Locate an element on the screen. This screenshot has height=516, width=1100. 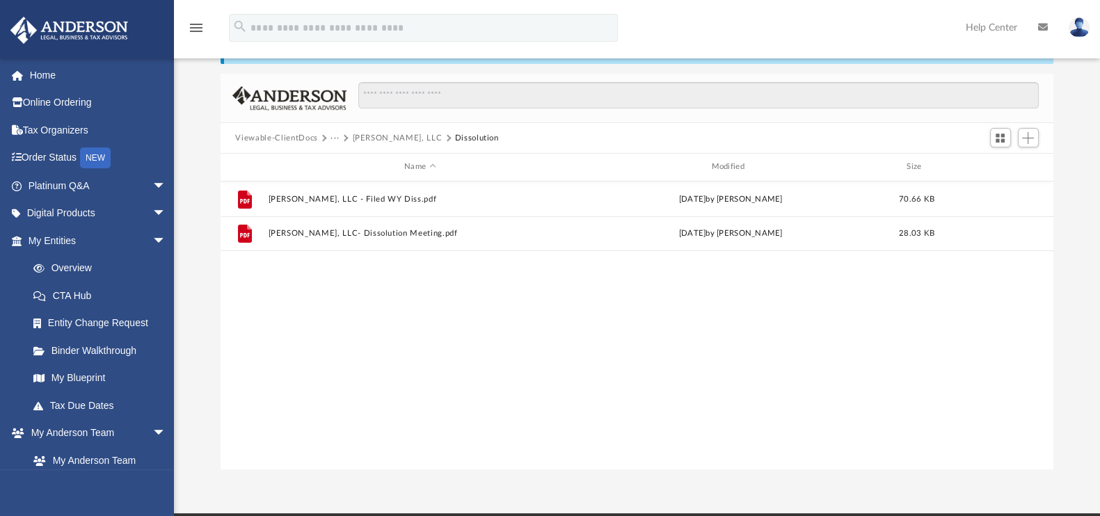
i: search is located at coordinates (240, 26).